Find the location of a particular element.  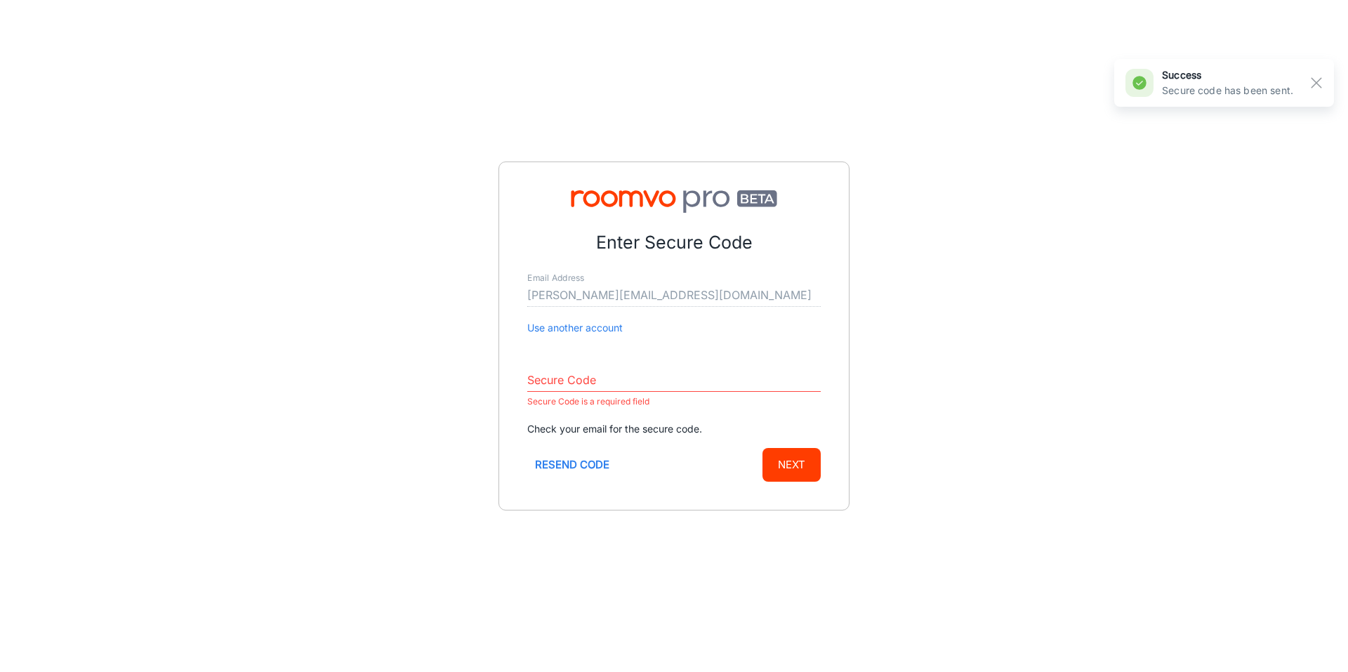

p: Check your email for the secure code. is located at coordinates (674, 429).